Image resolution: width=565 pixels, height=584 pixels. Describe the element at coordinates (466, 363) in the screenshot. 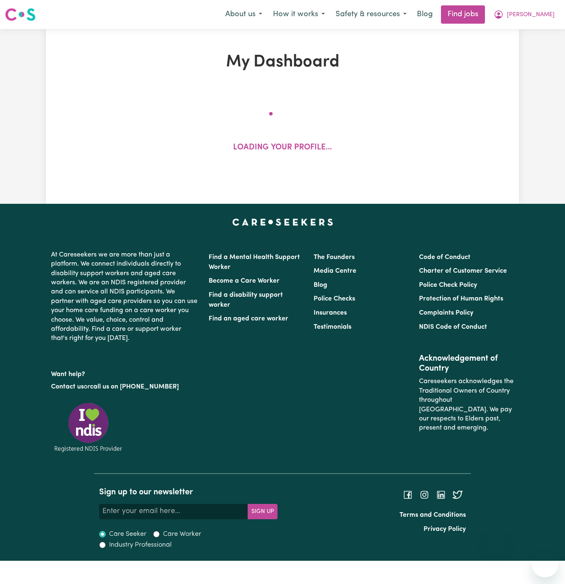

I see `h2: Acknowledgement of Country` at that location.